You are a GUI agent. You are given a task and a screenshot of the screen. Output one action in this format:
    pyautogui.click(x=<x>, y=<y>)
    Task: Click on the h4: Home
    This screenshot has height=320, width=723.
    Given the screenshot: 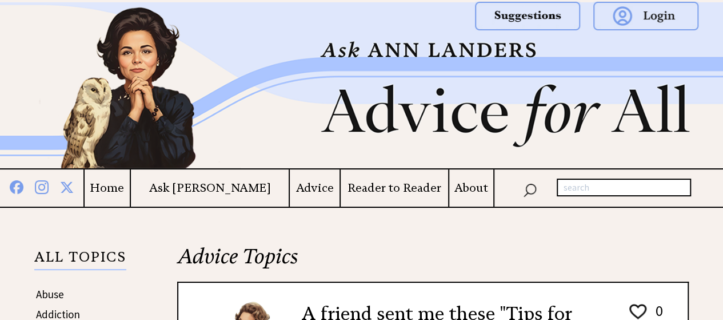 What is the action you would take?
    pyautogui.click(x=107, y=188)
    